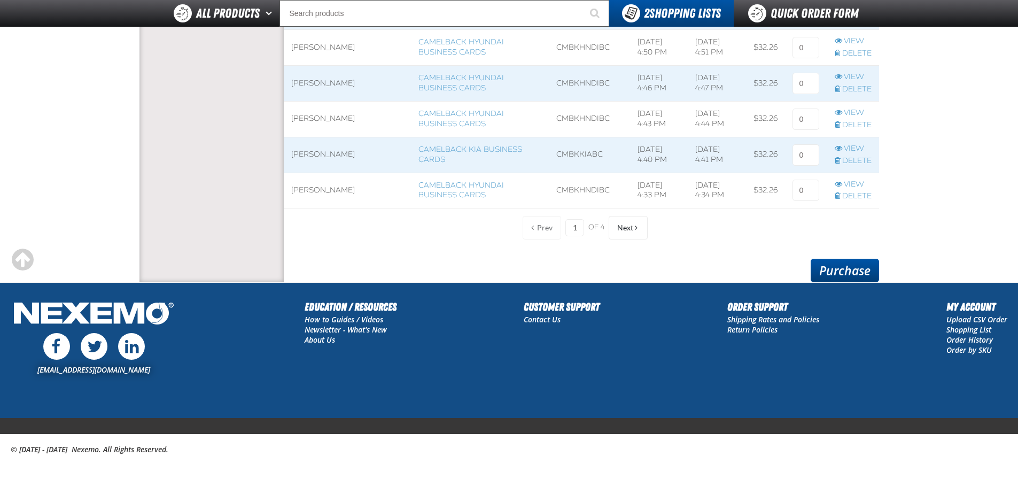 This screenshot has height=487, width=1018. What do you see at coordinates (682, 13) in the screenshot?
I see `span: Shopping Lists` at bounding box center [682, 13].